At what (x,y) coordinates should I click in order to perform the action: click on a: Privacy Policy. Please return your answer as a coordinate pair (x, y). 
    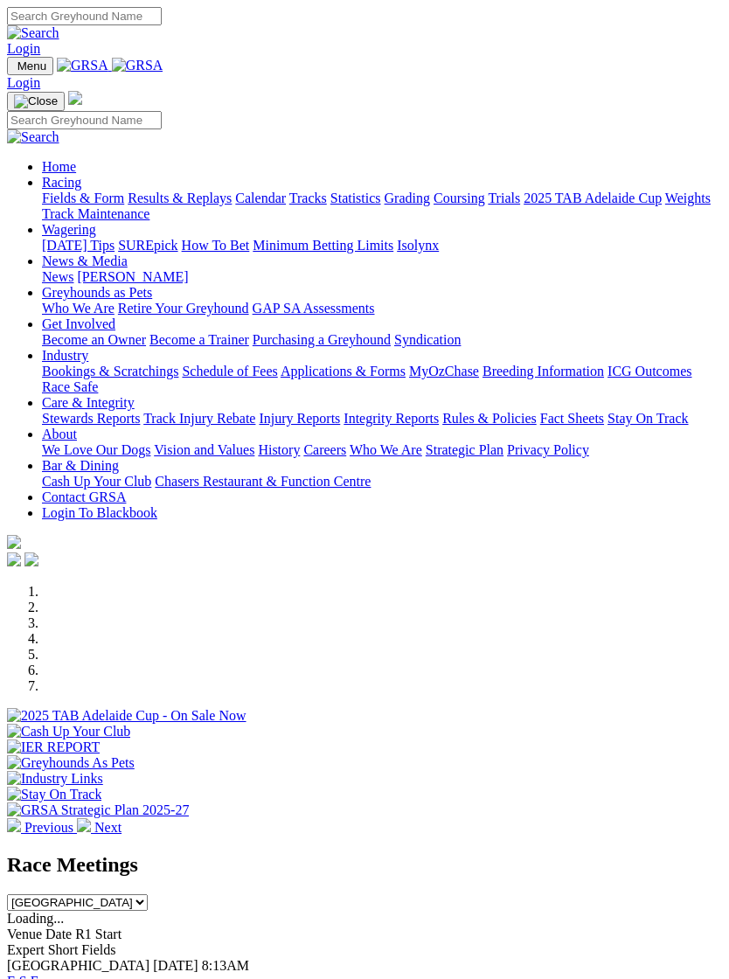
    Looking at the image, I should click on (548, 449).